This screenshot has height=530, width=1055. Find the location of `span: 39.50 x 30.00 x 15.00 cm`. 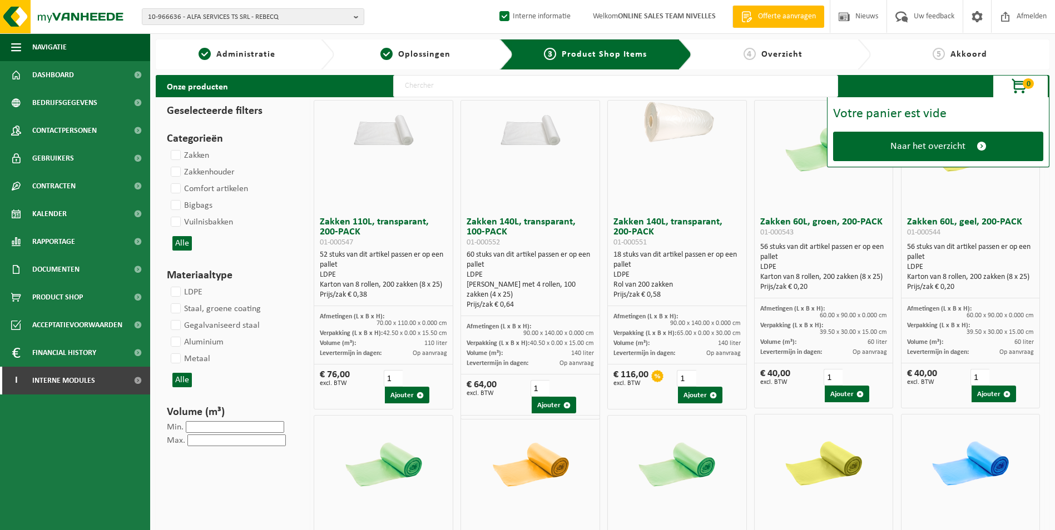

span: 39.50 x 30.00 x 15.00 cm is located at coordinates (853, 333).